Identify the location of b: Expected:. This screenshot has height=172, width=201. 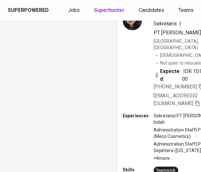
(171, 75).